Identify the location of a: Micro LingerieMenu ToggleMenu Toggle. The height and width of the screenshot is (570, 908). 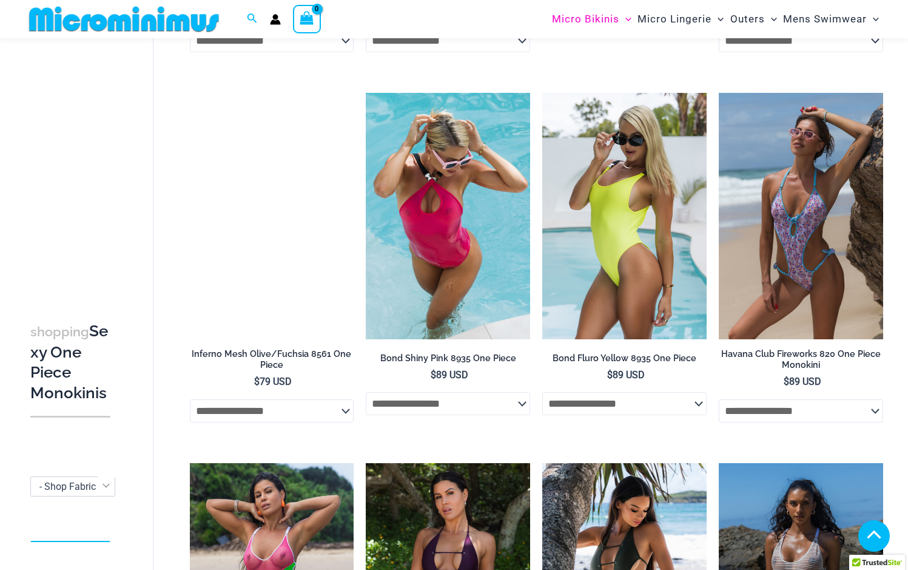
(681, 19).